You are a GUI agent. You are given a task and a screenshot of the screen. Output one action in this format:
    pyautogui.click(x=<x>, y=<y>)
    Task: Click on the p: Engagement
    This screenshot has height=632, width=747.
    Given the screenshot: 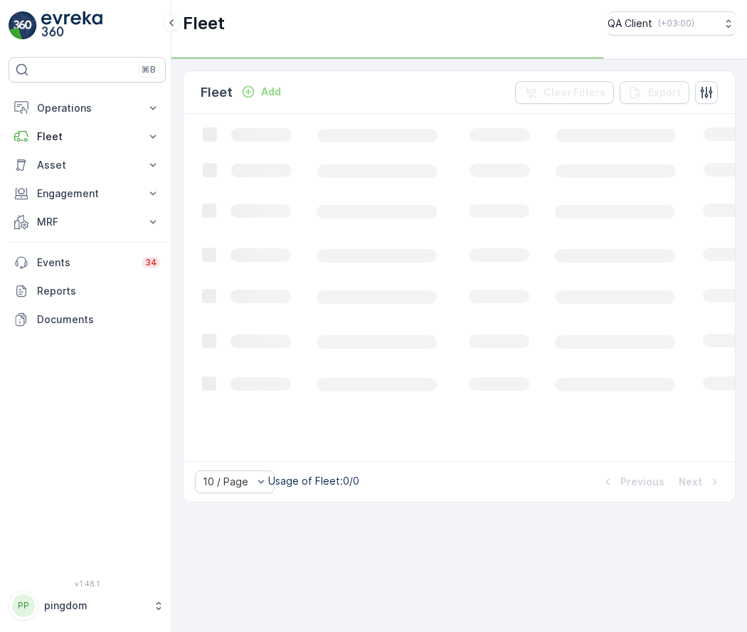 What is the action you would take?
    pyautogui.click(x=87, y=193)
    